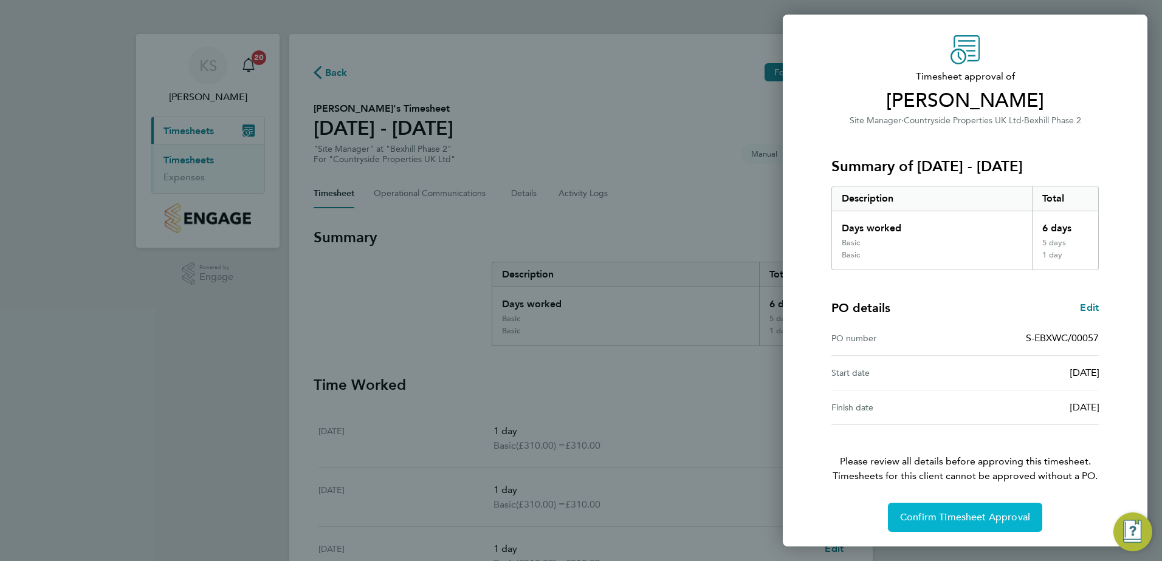 Image resolution: width=1162 pixels, height=561 pixels. What do you see at coordinates (1089, 307) in the screenshot?
I see `span: Edit` at bounding box center [1089, 307].